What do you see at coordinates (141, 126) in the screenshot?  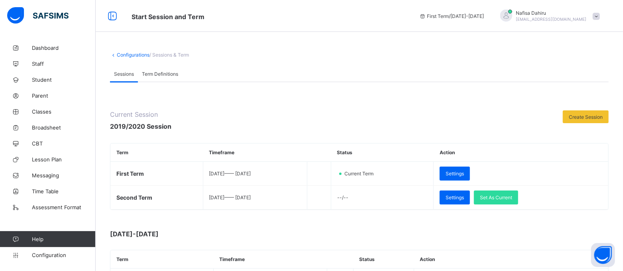 I see `span: 2019/2020 Session` at bounding box center [141, 126].